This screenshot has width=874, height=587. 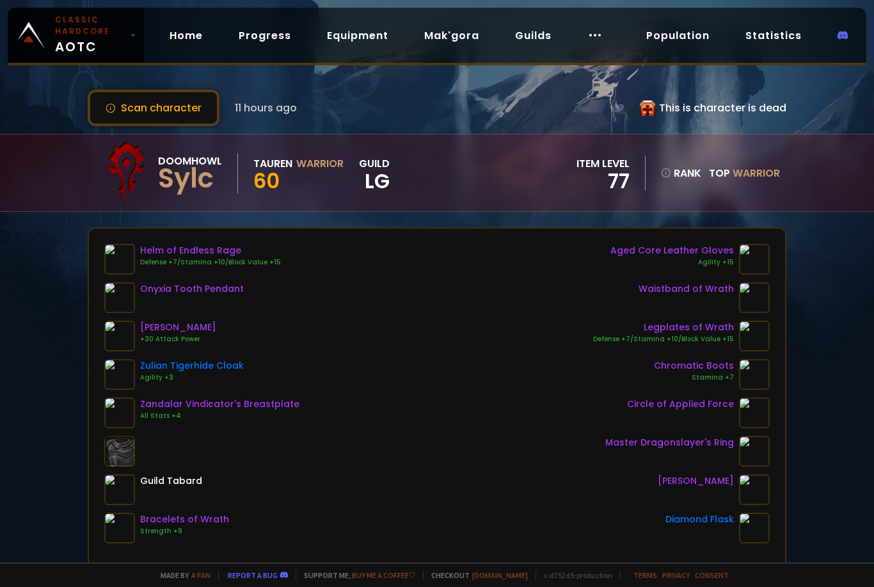 I want to click on a: Terms, so click(x=645, y=575).